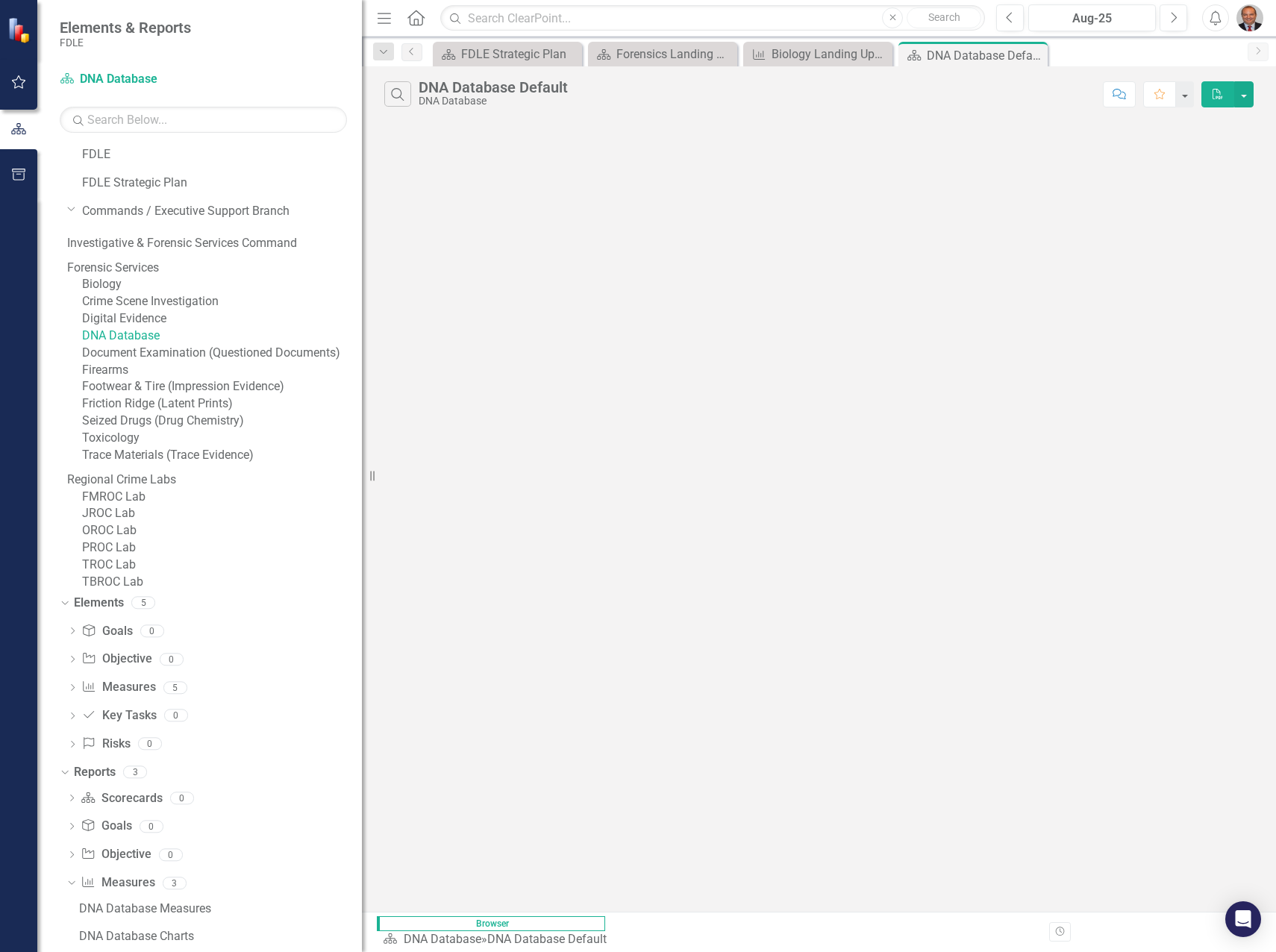 The width and height of the screenshot is (1276, 952). Describe the element at coordinates (221, 301) in the screenshot. I see `a: Crime Scene Investigation` at that location.